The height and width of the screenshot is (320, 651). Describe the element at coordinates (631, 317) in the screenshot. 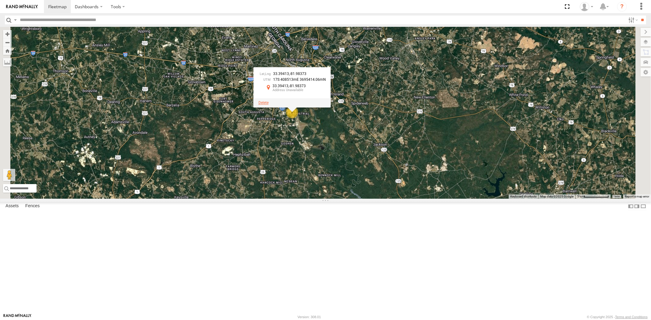

I see `a: Terms and Conditions` at that location.